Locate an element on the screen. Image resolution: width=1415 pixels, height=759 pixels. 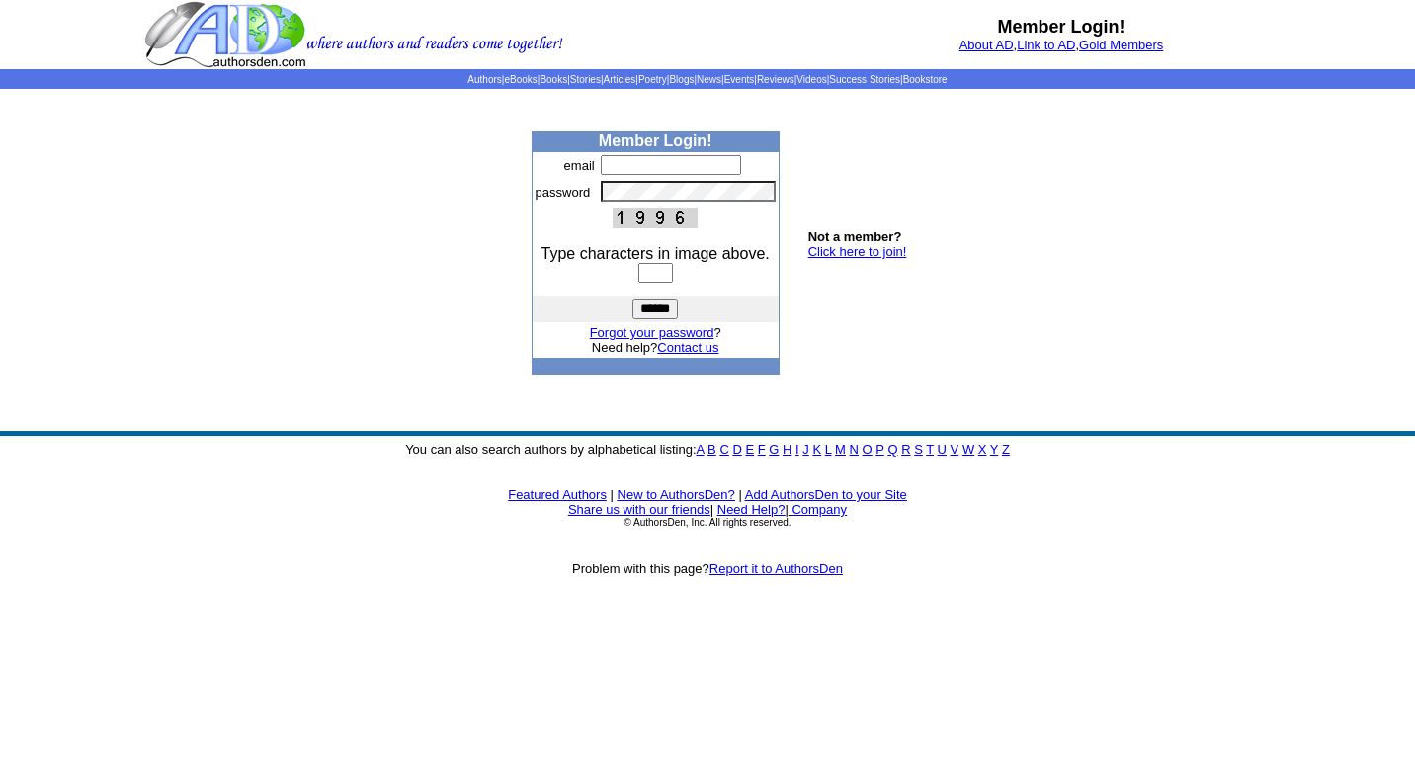
a: T is located at coordinates (930, 449).